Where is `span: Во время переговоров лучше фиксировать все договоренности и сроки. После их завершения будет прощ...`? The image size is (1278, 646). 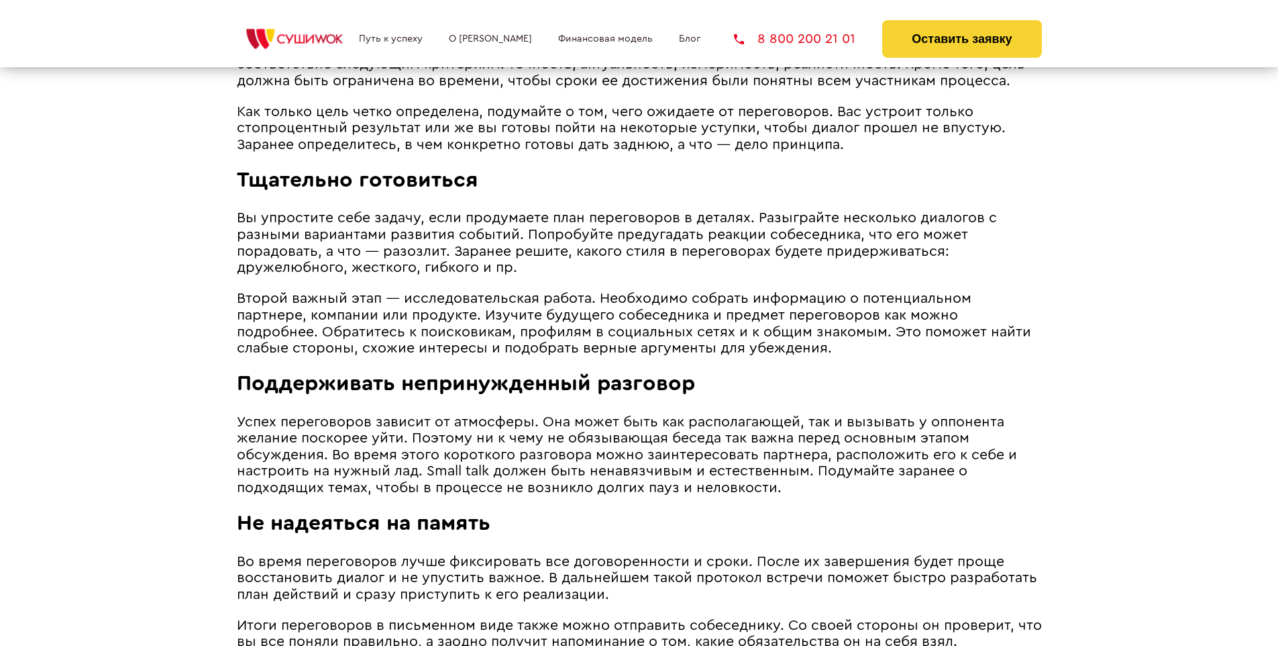
span: Во время переговоров лучше фиксировать все договоренности и сроки. После их завершения будет прощ... is located at coordinates (637, 578).